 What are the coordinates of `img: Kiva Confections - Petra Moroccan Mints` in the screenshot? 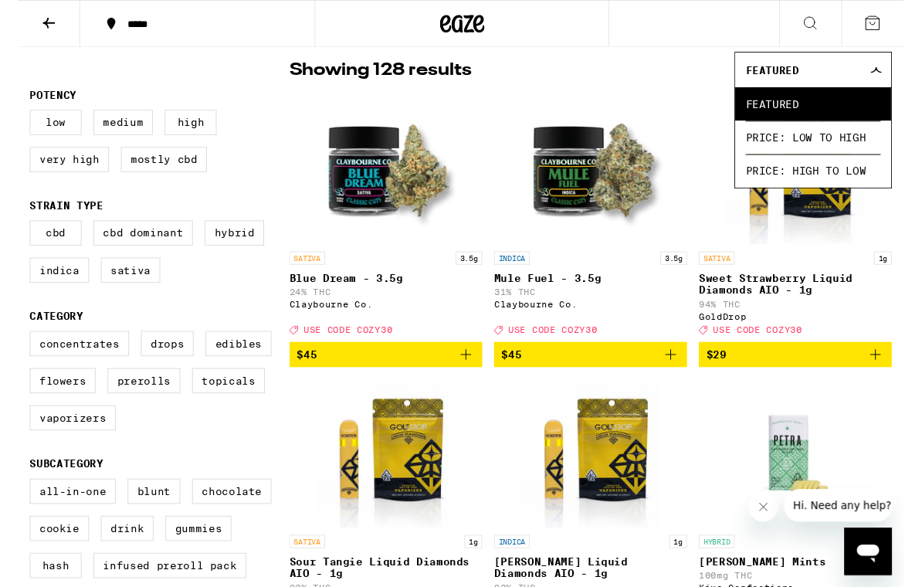 It's located at (809, 472).